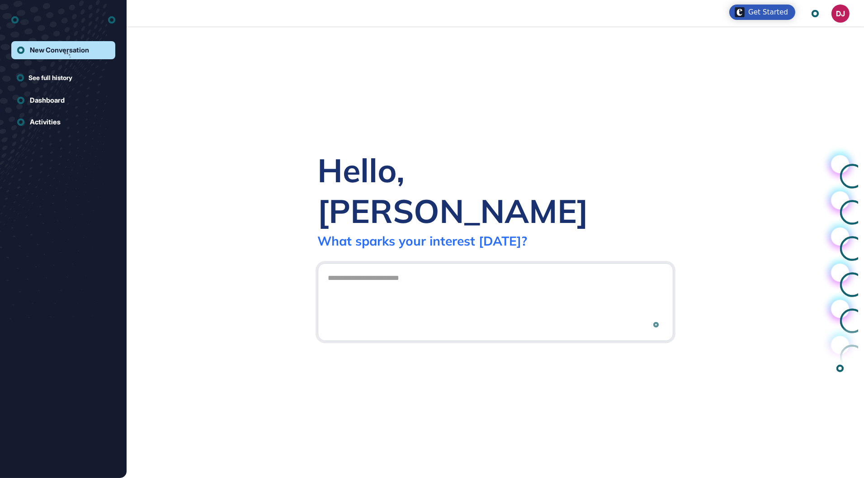 The image size is (864, 478). Describe the element at coordinates (15, 20) in the screenshot. I see `div: entrapeer-logo` at that location.